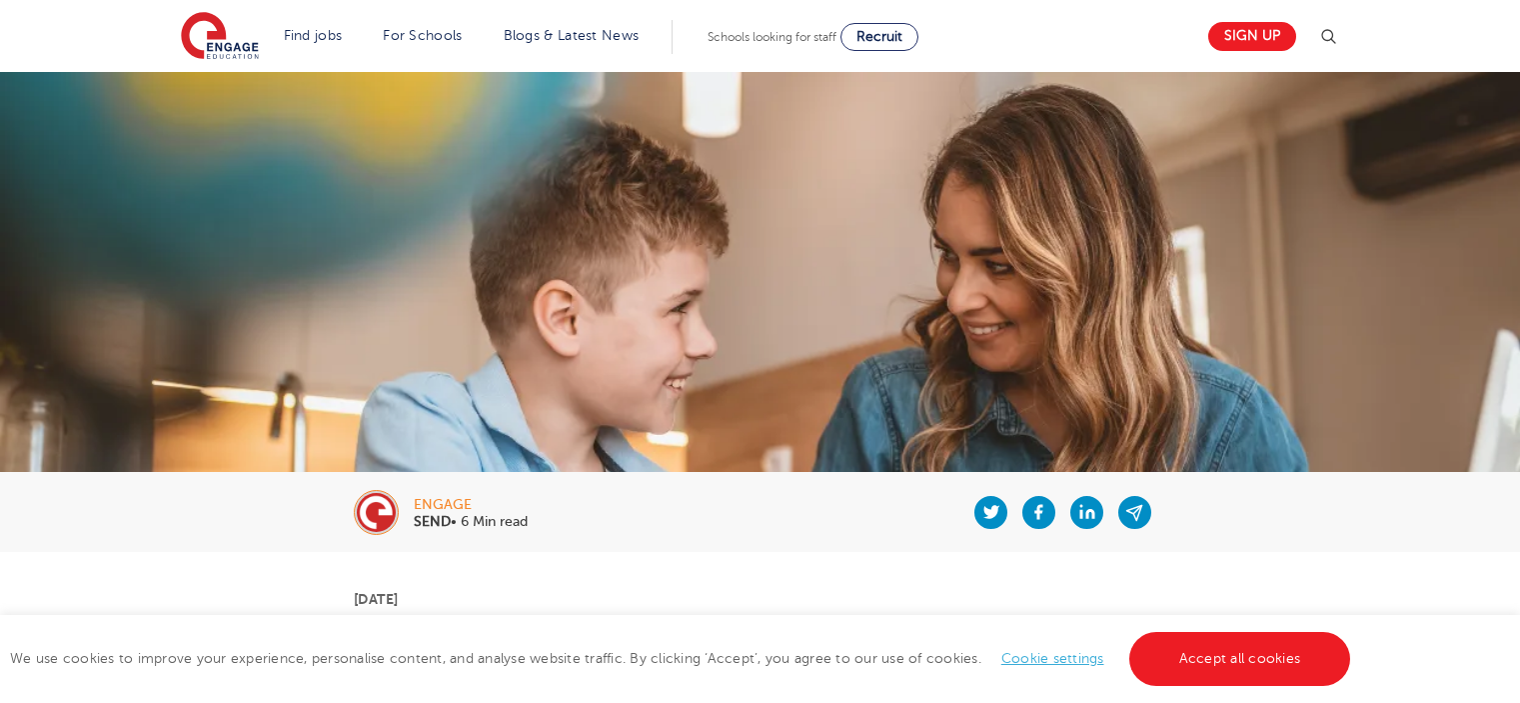 The image size is (1520, 703). What do you see at coordinates (1053, 658) in the screenshot?
I see `a: Cookie settings` at bounding box center [1053, 658].